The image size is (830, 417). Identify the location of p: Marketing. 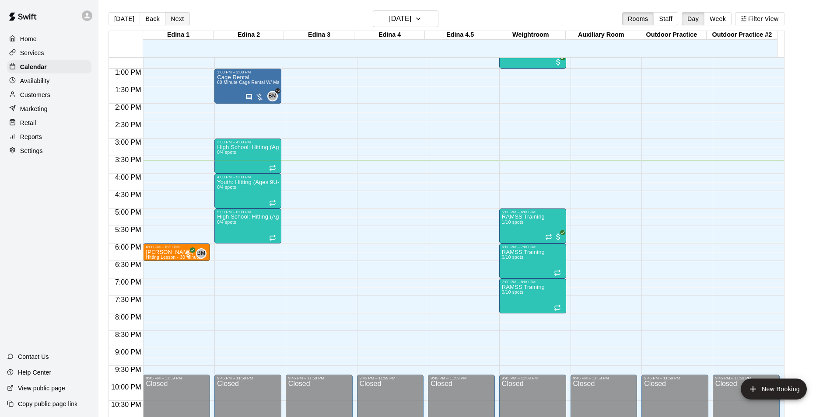
(34, 109).